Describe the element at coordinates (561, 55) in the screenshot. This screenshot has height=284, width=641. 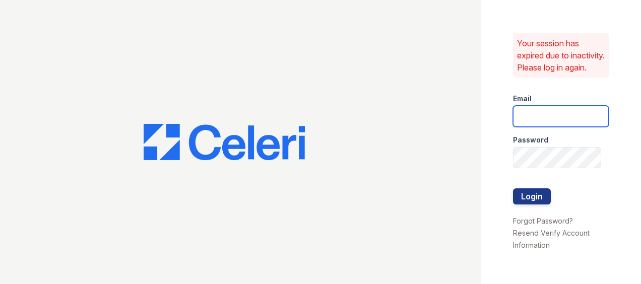
I see `p: Your session has expired due to inactivity. Please log in again.` at that location.